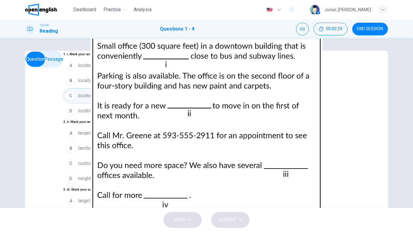  What do you see at coordinates (334, 29) in the screenshot?
I see `span: 00:00:29` at bounding box center [334, 29].